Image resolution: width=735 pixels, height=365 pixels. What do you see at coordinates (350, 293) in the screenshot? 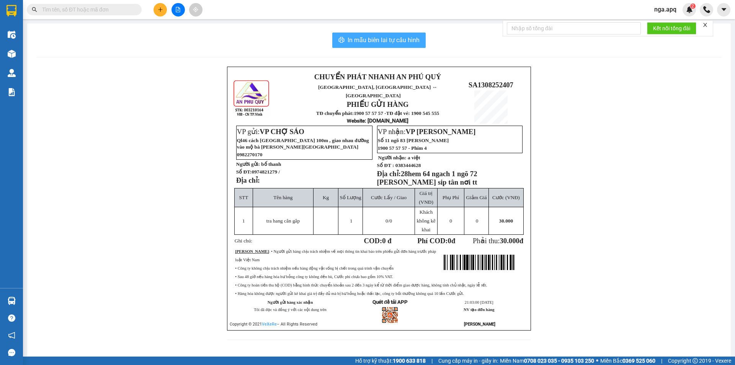
I see `span: • Hàng hóa không được người gửi kê khai giá trị đầy đủ mà bị hư hỏng hoặc thất lạc, công ty bồi t...` at bounding box center [350, 293].